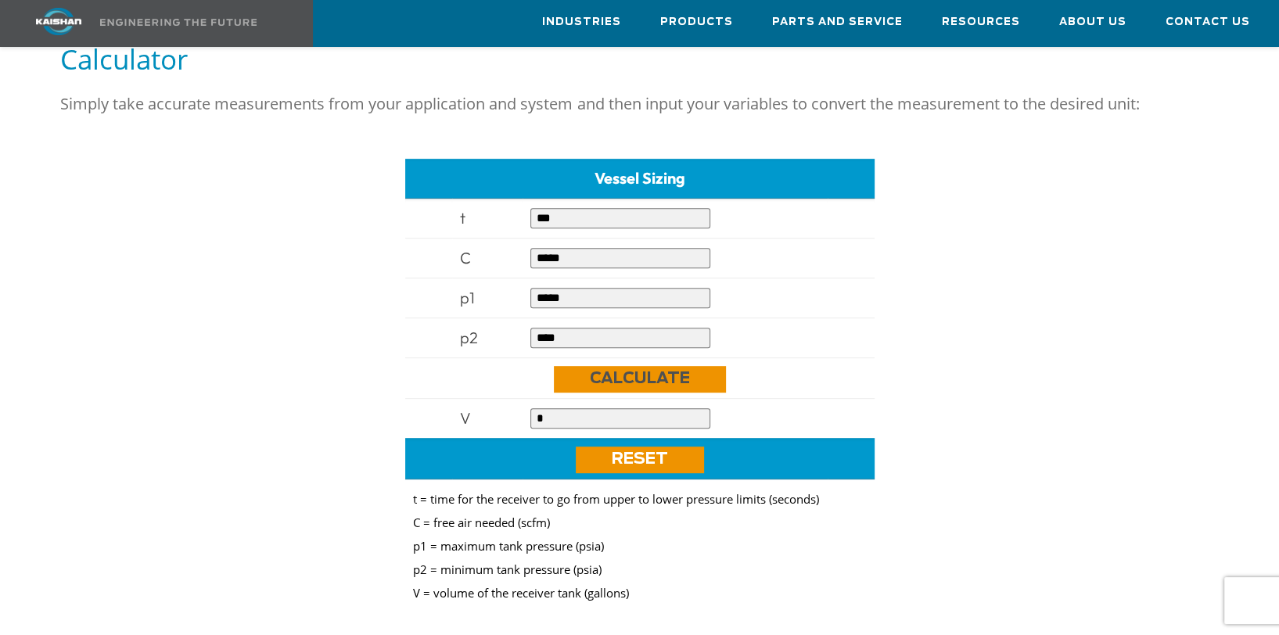  Describe the element at coordinates (178, 22) in the screenshot. I see `img: Engineering the future` at that location.